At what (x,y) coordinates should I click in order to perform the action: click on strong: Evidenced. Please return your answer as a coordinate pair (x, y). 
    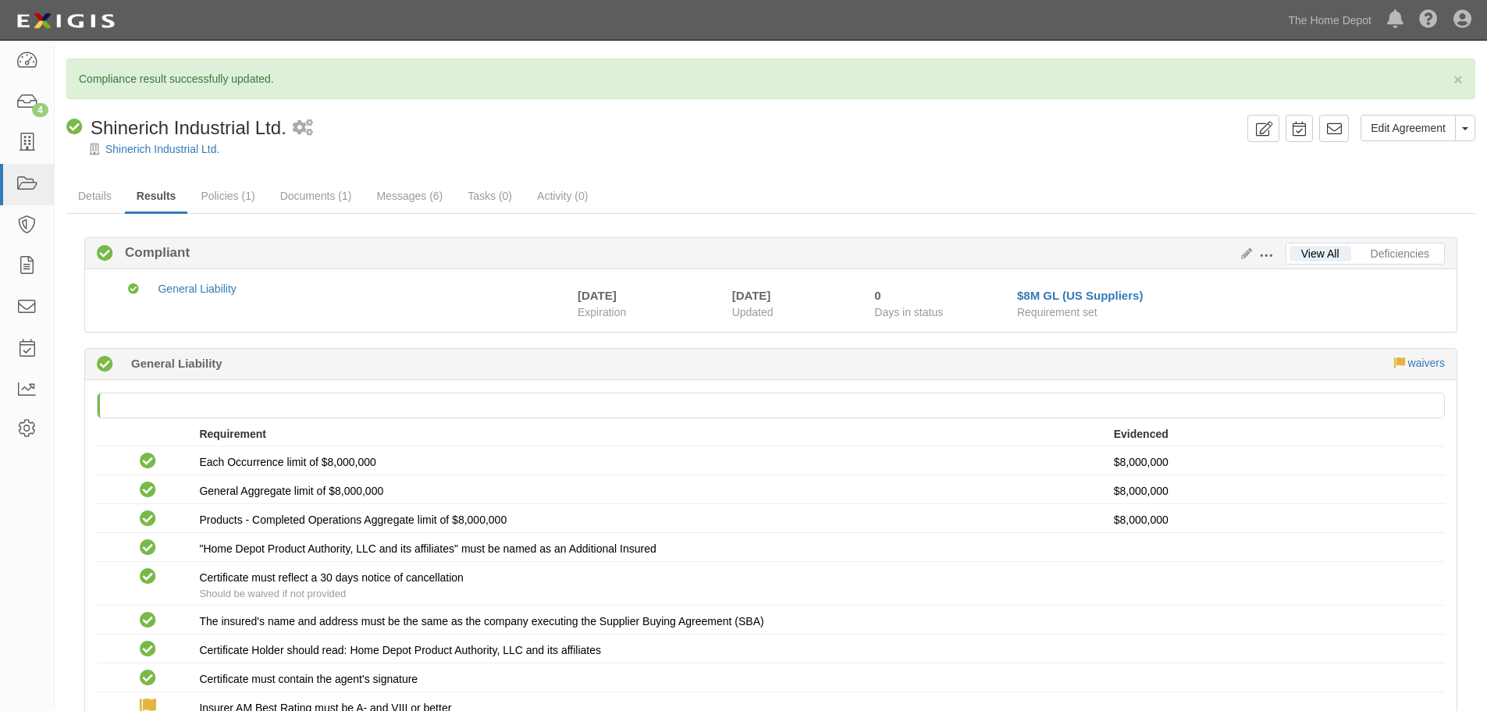
    Looking at the image, I should click on (1141, 434).